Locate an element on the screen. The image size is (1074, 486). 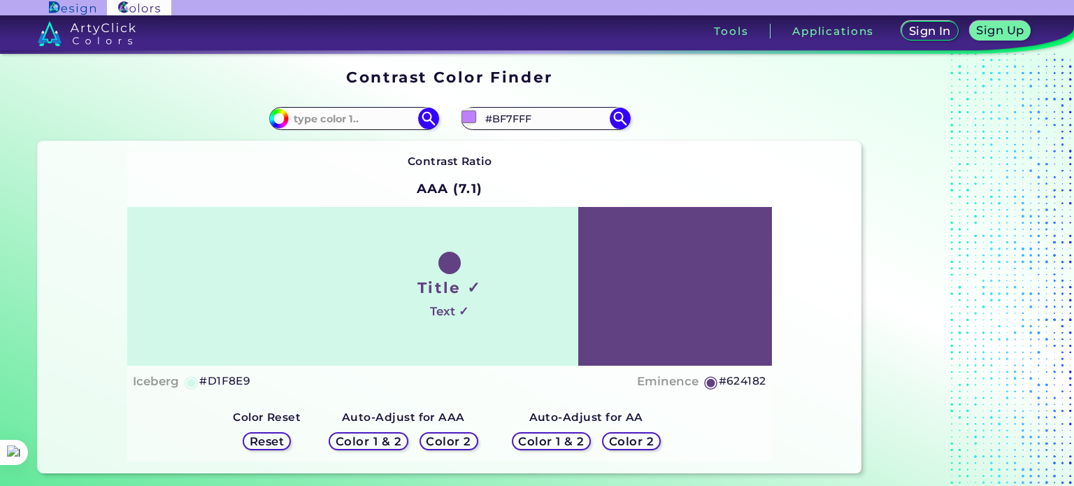
input: type color 2.. is located at coordinates (545, 118).